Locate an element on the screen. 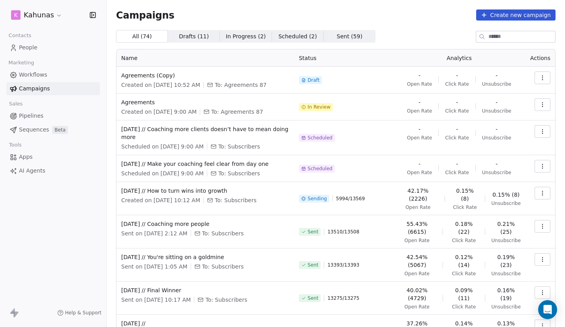 The height and width of the screenshot is (327, 565). span: Sent ( 59 ) is located at coordinates (349, 36).